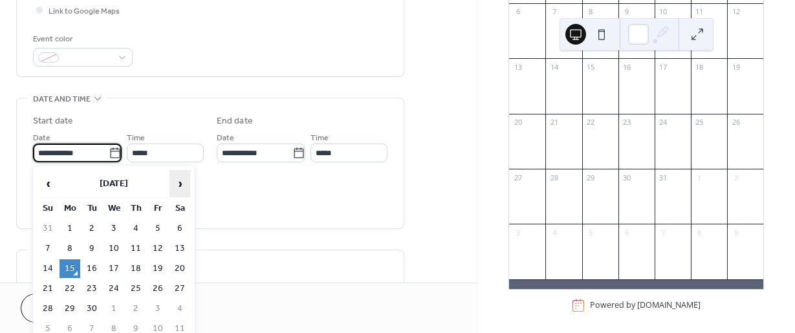 The image size is (795, 333). What do you see at coordinates (82, 39) in the screenshot?
I see `div: Event color` at bounding box center [82, 39].